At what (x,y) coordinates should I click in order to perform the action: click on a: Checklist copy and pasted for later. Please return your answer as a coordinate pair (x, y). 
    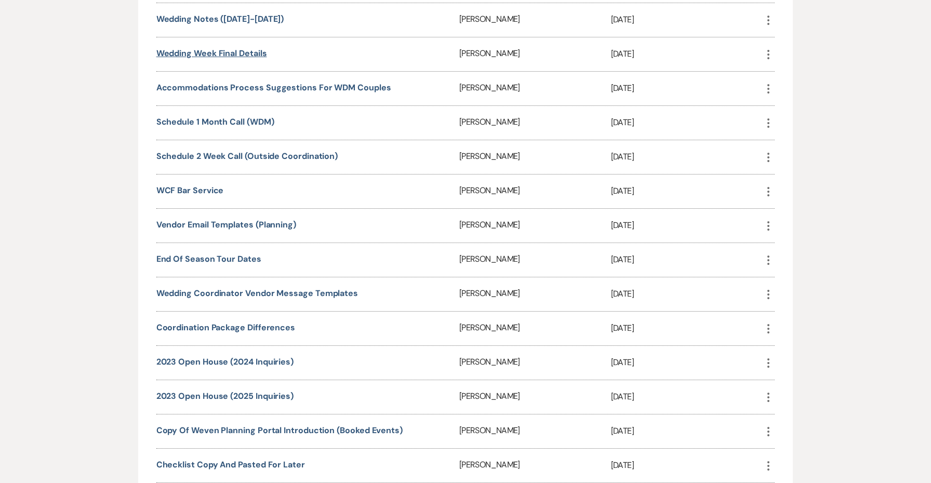
    Looking at the image, I should click on (231, 465).